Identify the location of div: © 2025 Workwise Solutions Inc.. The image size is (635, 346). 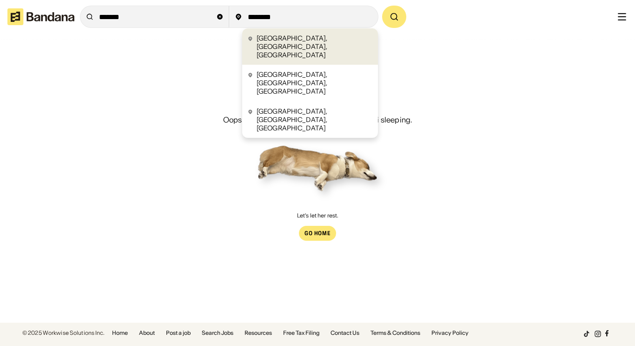
(63, 333).